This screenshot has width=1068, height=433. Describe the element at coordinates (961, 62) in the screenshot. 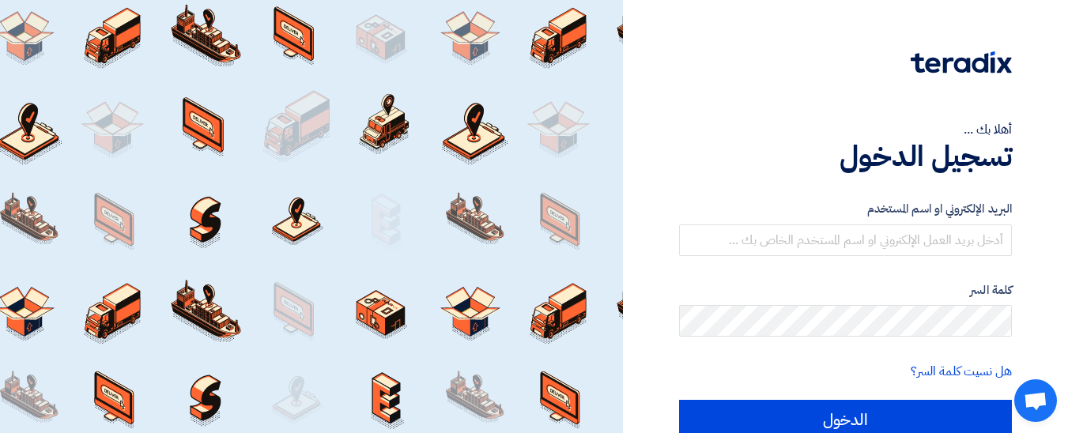

I see `img: Teradix logo` at that location.